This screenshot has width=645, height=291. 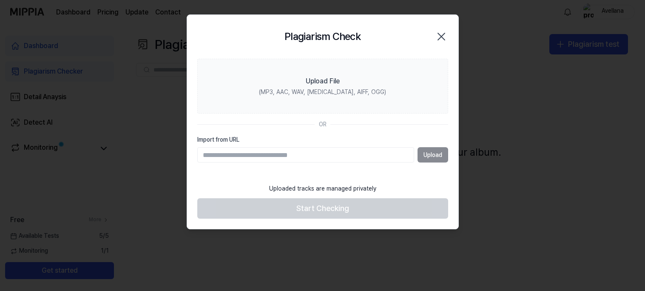 What do you see at coordinates (323, 189) in the screenshot?
I see `div: Uploaded tracks are managed privately` at bounding box center [323, 189].